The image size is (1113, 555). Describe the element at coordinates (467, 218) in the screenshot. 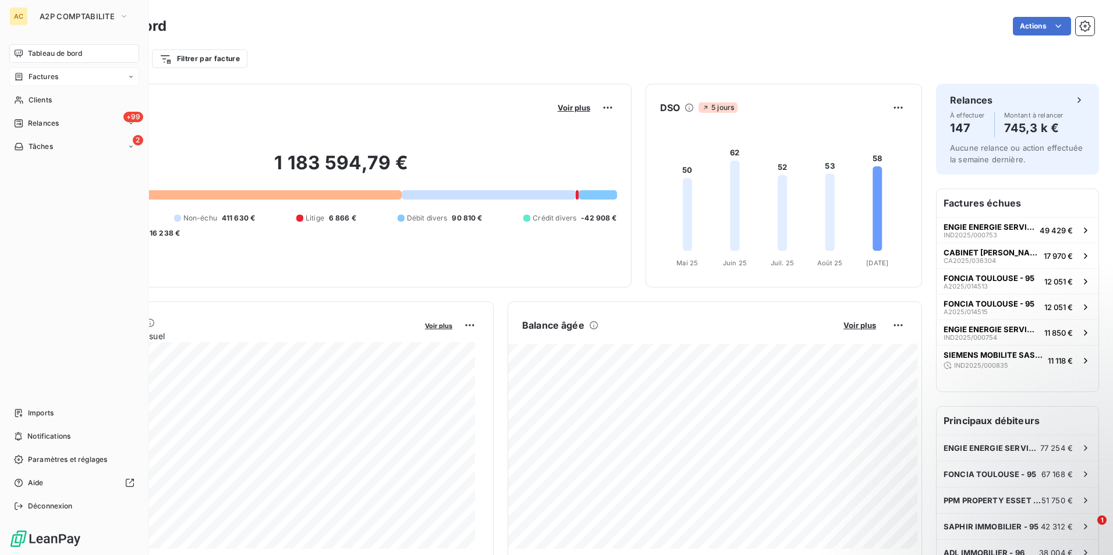

I see `span: 90 810 €` at that location.